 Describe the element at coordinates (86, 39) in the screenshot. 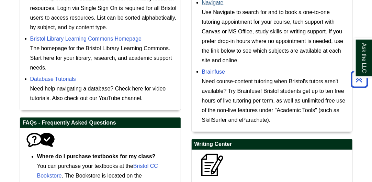

I see `a: Bristol Library Learning Commons Homepage` at that location.